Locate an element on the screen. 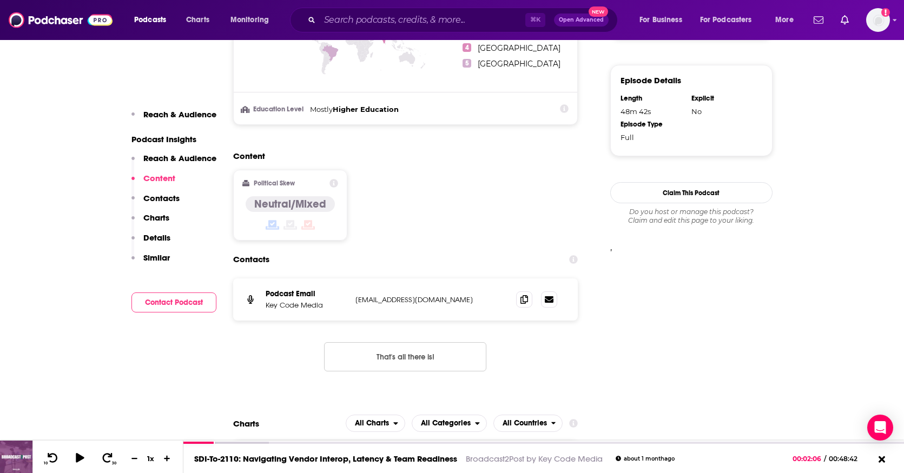 The width and height of the screenshot is (904, 473). span: For Podcasters is located at coordinates (726, 20).